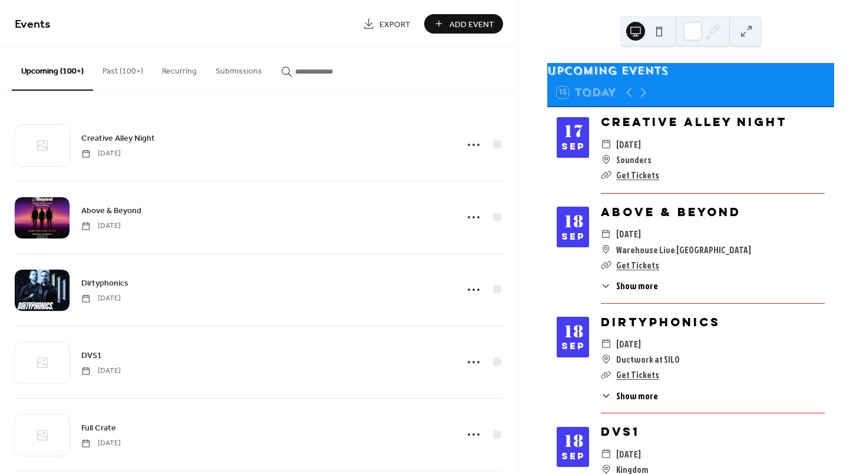  Describe the element at coordinates (239, 68) in the screenshot. I see `button: Submissions` at that location.